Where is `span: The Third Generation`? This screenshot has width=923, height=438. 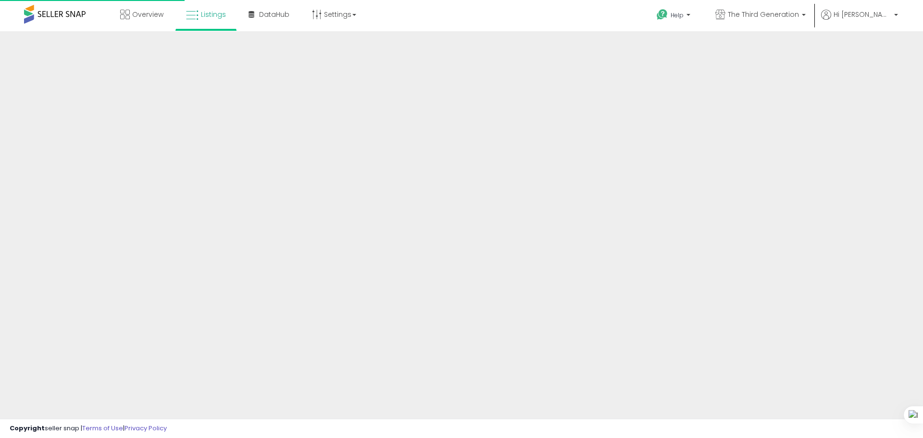
span: The Third Generation is located at coordinates (763, 14).